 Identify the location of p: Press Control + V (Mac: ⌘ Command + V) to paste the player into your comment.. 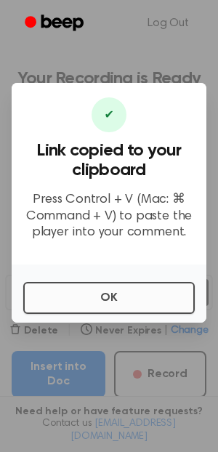
(109, 216).